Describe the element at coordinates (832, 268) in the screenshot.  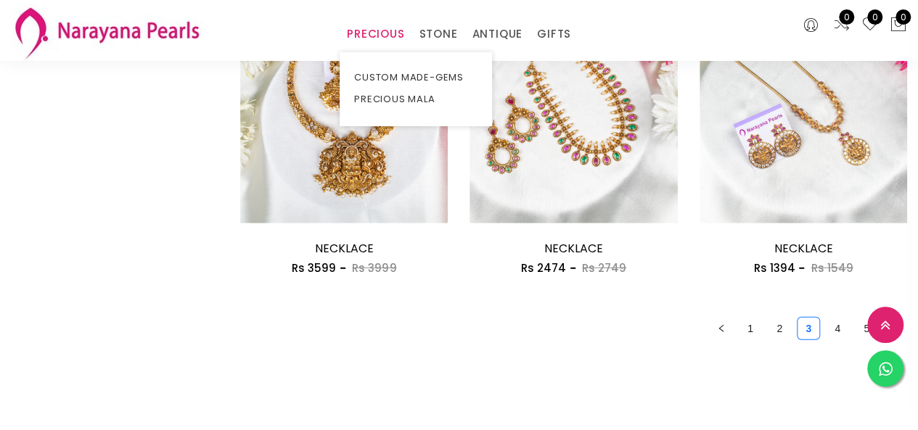
I see `span: Rs 1549` at that location.